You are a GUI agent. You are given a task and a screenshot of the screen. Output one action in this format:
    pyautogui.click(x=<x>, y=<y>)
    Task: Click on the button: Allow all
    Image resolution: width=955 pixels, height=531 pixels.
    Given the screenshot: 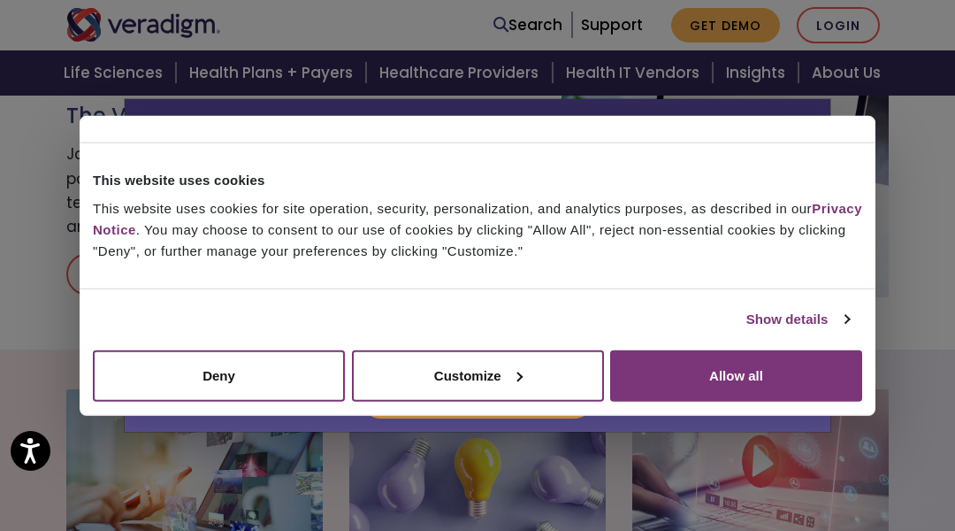 What is the action you would take?
    pyautogui.click(x=736, y=375)
    